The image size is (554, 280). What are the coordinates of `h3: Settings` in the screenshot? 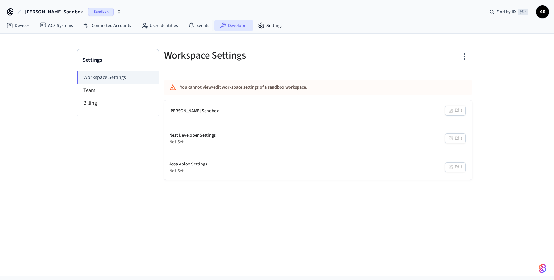 It's located at (118, 60).